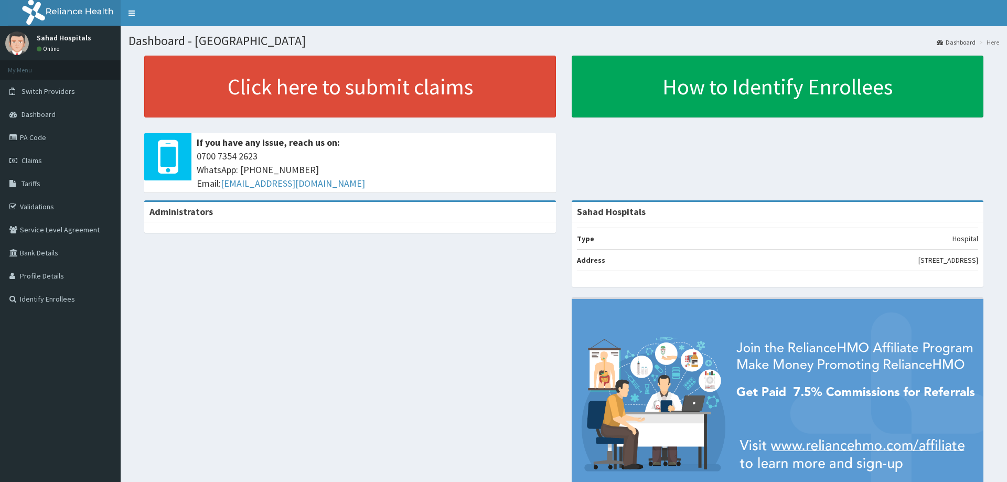  What do you see at coordinates (17, 43) in the screenshot?
I see `img: User Image` at bounding box center [17, 43].